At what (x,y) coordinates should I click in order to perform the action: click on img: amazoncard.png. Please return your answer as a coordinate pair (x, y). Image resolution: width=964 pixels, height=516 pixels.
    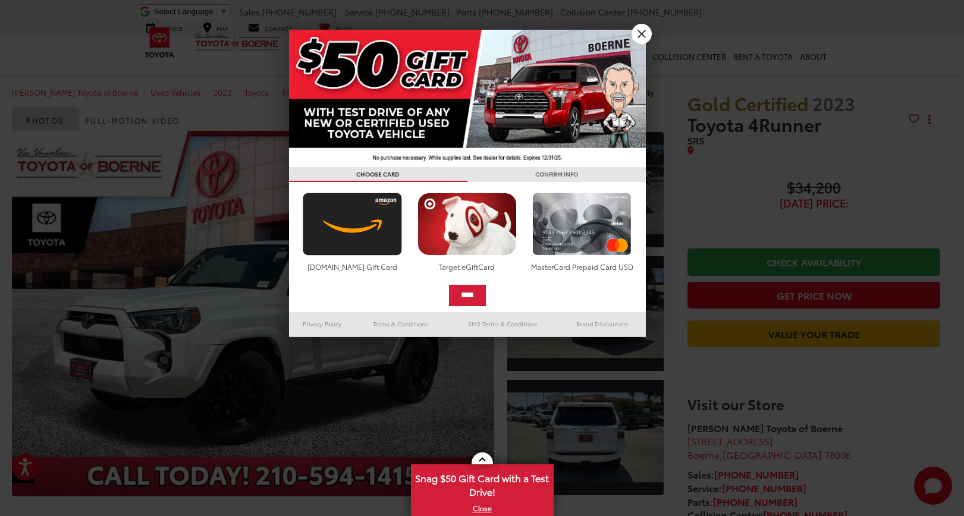
    Looking at the image, I should click on (352, 224).